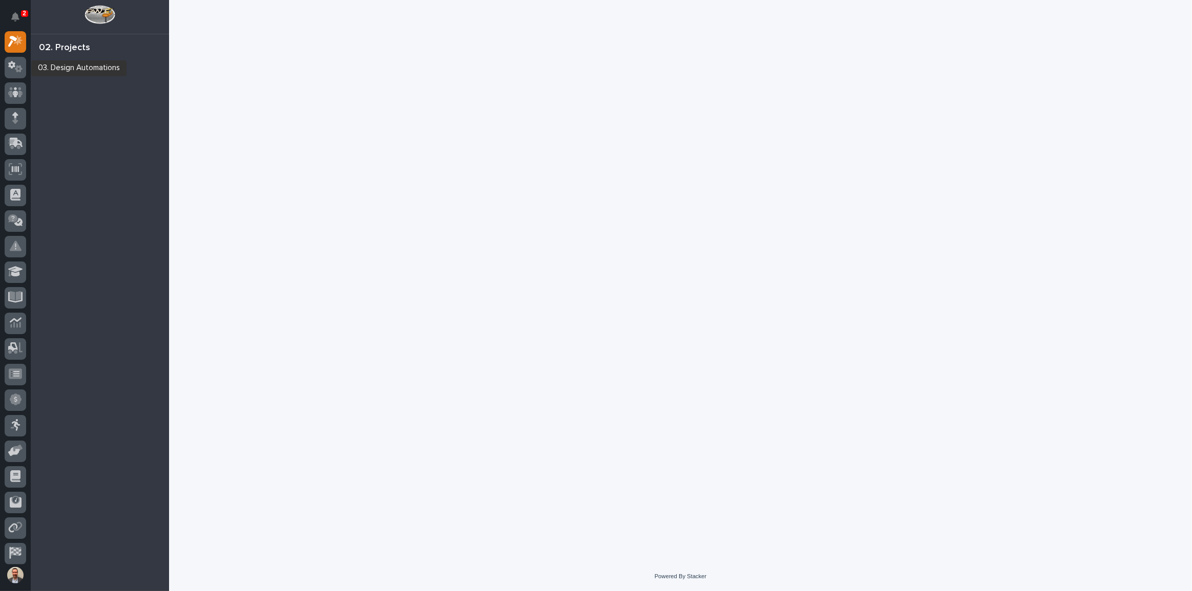  Describe the element at coordinates (24, 13) in the screenshot. I see `p: 2` at that location.